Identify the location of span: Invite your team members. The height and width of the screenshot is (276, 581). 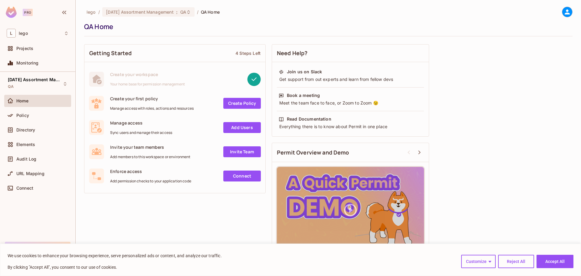
(150, 147).